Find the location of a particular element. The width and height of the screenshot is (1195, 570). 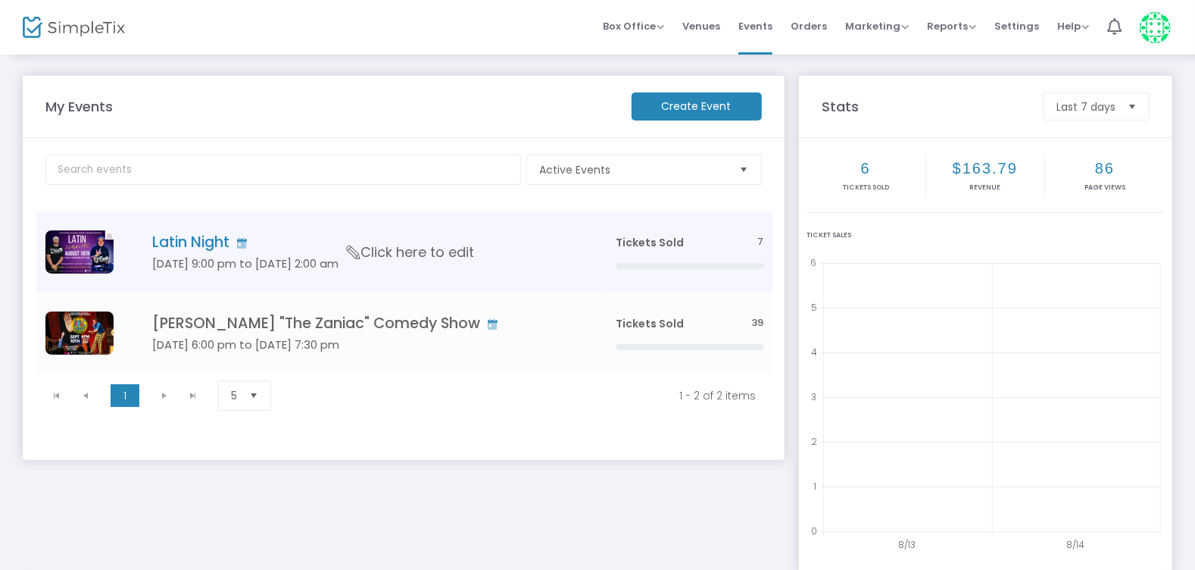

text: 4 is located at coordinates (814, 351).